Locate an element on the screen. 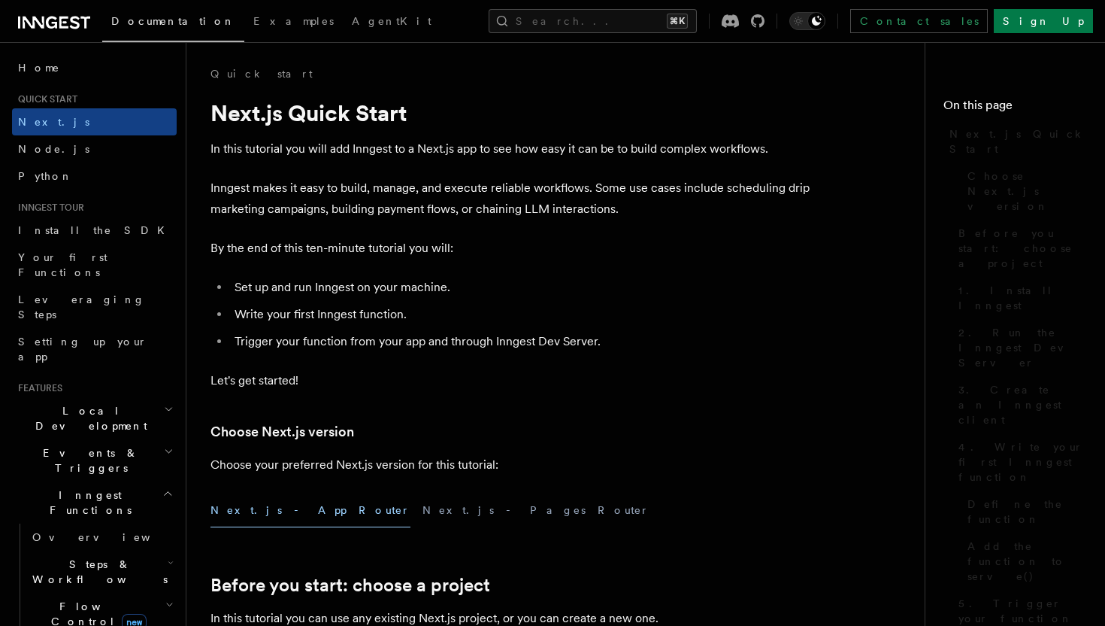 Image resolution: width=1105 pixels, height=626 pixels. span: Leveraging Steps is located at coordinates (81, 307).